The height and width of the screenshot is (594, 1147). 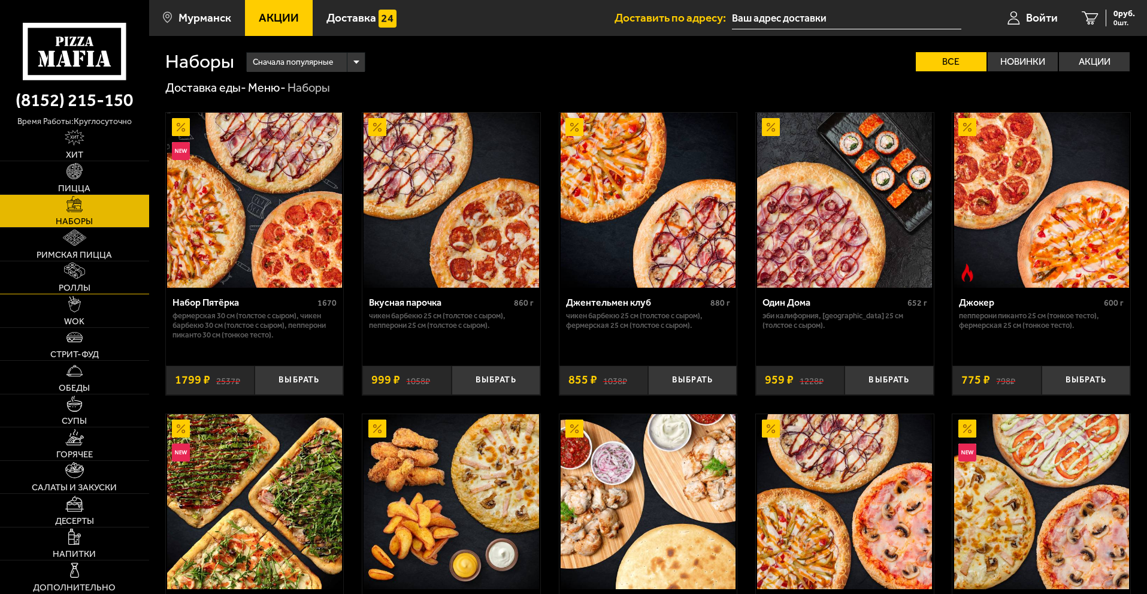 What do you see at coordinates (648, 200) in the screenshot?
I see `img: Джентельмен клуб` at bounding box center [648, 200].